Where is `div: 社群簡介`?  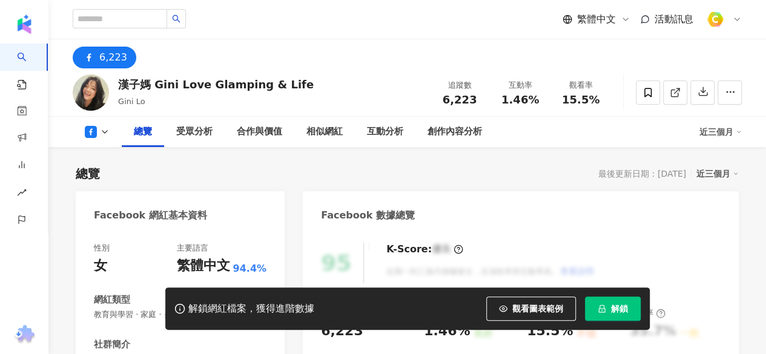
div: 社群簡介 is located at coordinates (112, 345).